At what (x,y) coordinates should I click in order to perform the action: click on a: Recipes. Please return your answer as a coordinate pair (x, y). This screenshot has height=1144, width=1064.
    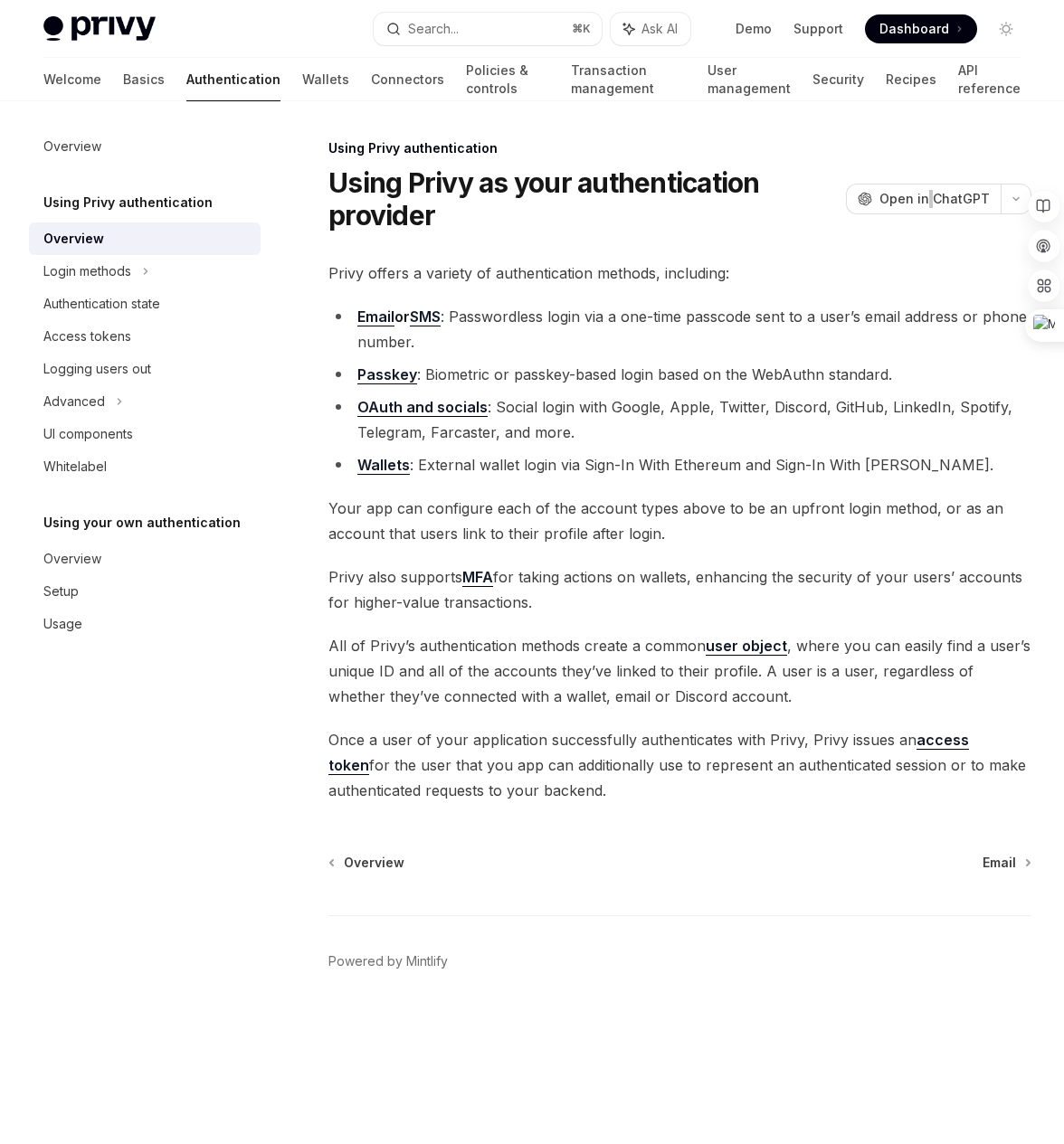
    Looking at the image, I should click on (911, 79).